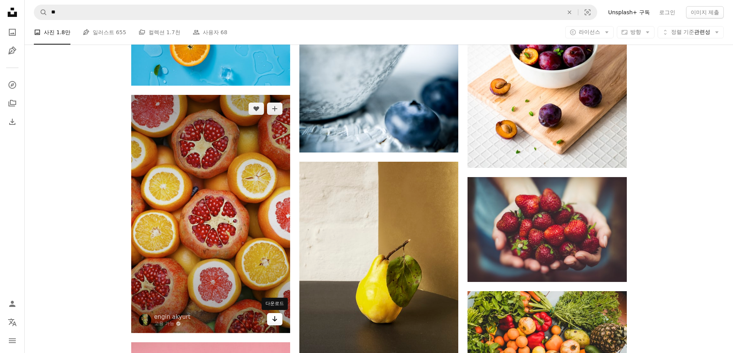  What do you see at coordinates (690, 32) in the screenshot?
I see `button: 정렬 기준관련성` at bounding box center [690, 32].